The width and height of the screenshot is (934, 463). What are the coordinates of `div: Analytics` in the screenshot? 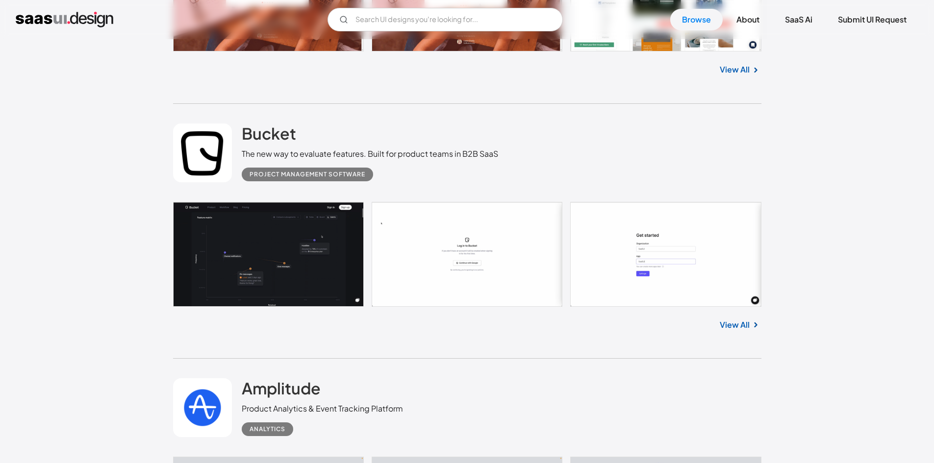 It's located at (267, 430).